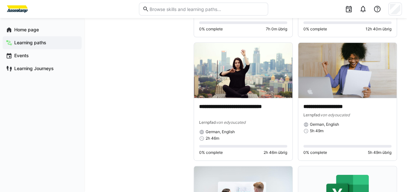 This screenshot has height=192, width=407. Describe the element at coordinates (379, 153) in the screenshot. I see `span: 5h 49m übrig` at that location.